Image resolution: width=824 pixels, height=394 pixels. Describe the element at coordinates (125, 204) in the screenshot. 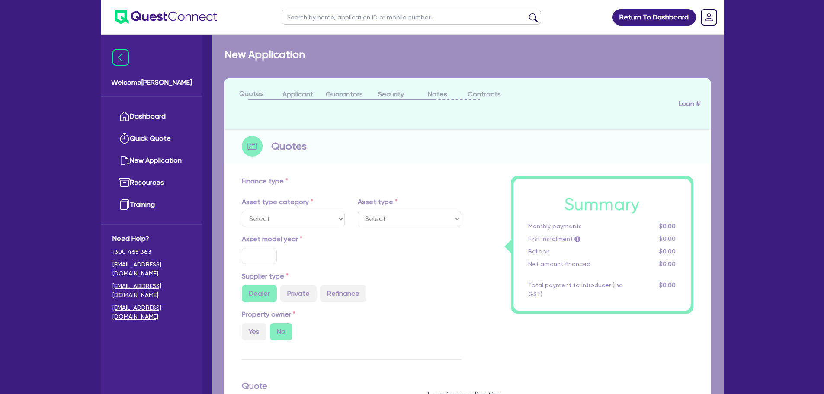

I see `img: training` at that location.